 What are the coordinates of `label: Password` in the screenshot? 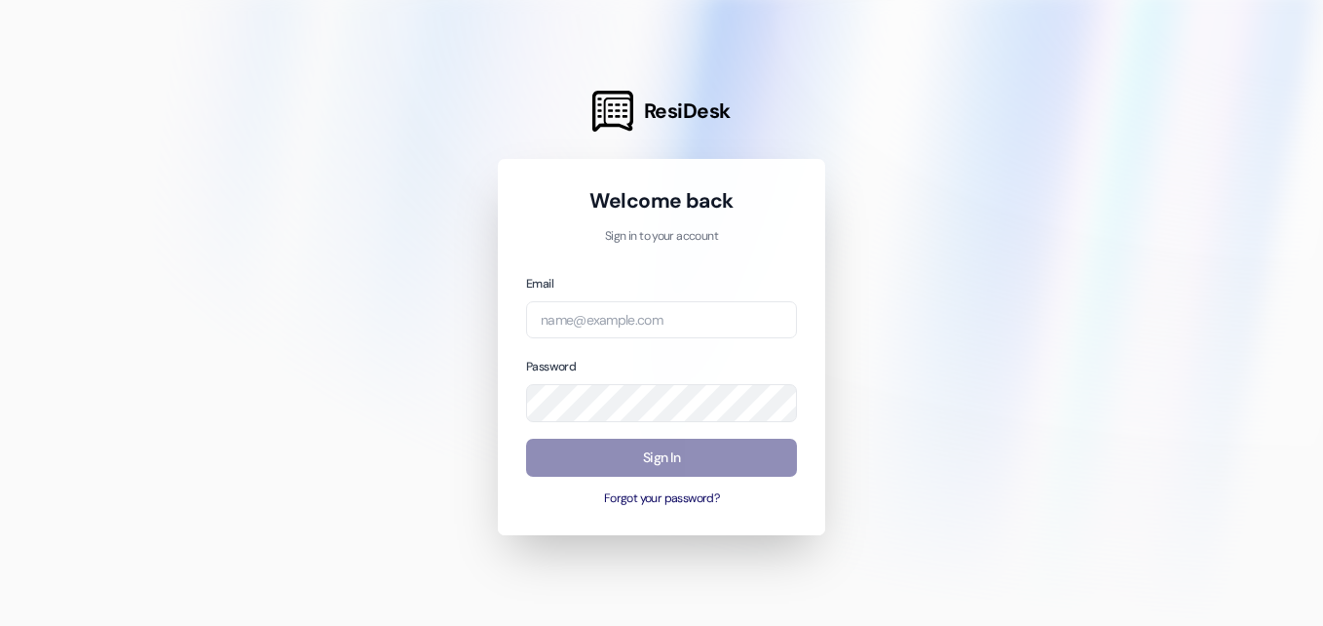 It's located at (551, 366).